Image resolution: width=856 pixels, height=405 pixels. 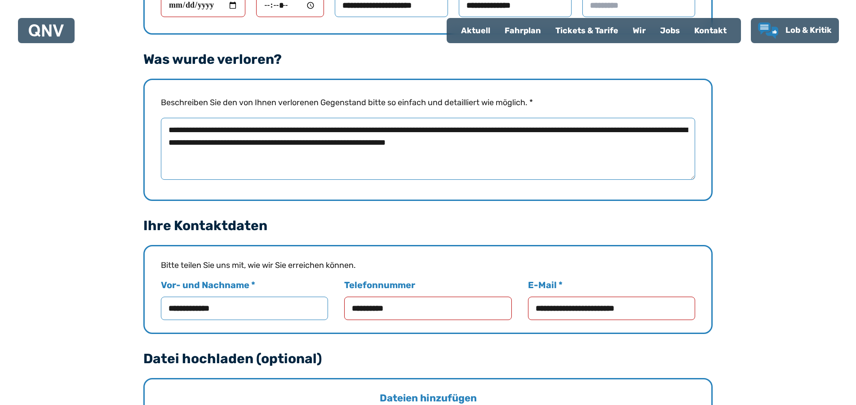 I want to click on div: Bitte teilen Sie uns mit, wie wir Sie erreichen können., so click(x=428, y=265).